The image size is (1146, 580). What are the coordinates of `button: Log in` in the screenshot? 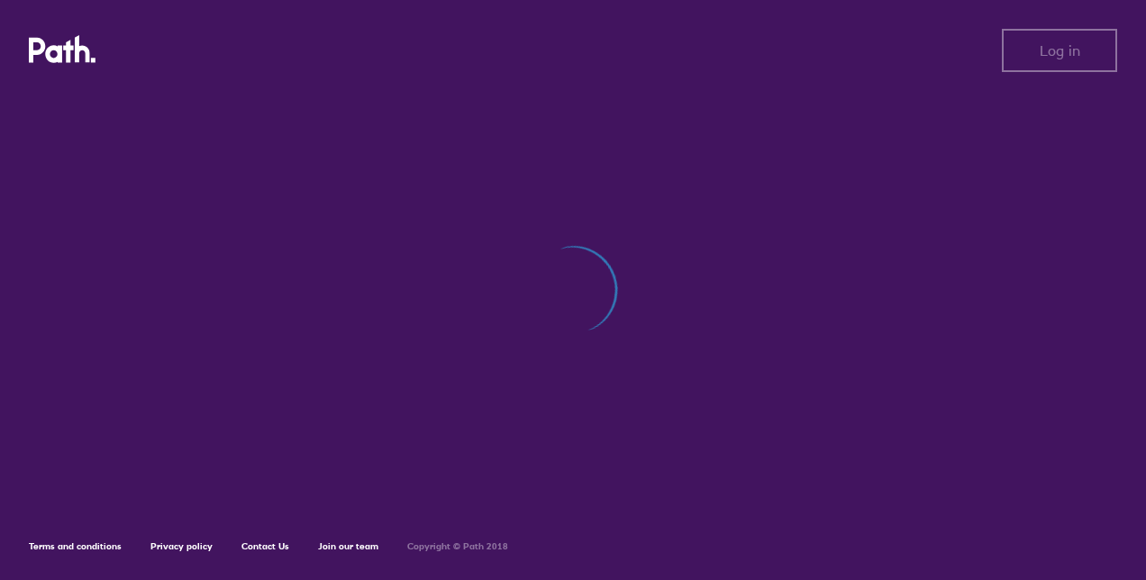 It's located at (1059, 50).